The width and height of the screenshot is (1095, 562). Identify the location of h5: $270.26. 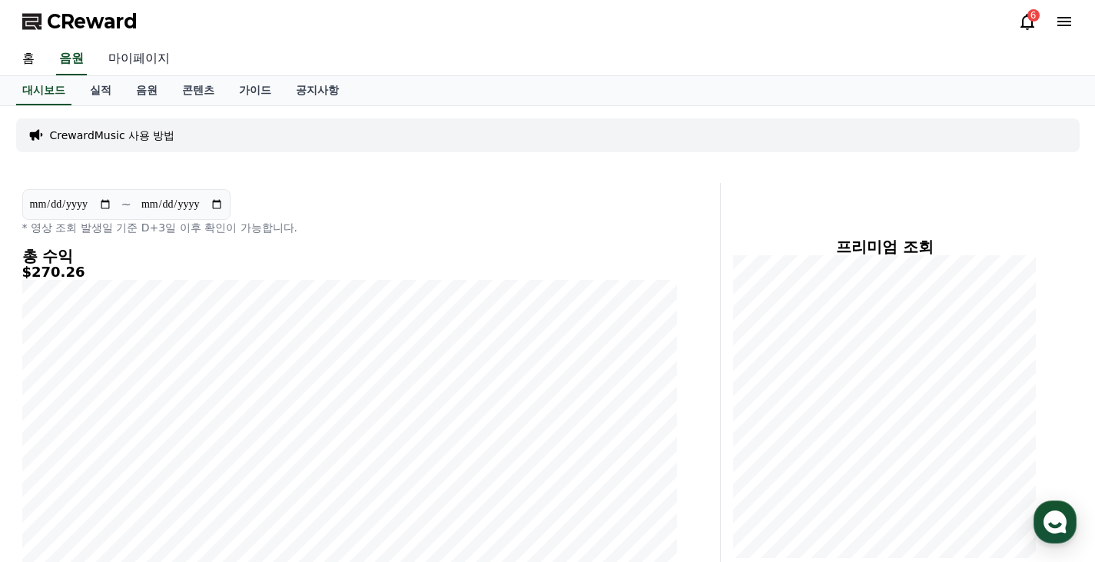
(350, 272).